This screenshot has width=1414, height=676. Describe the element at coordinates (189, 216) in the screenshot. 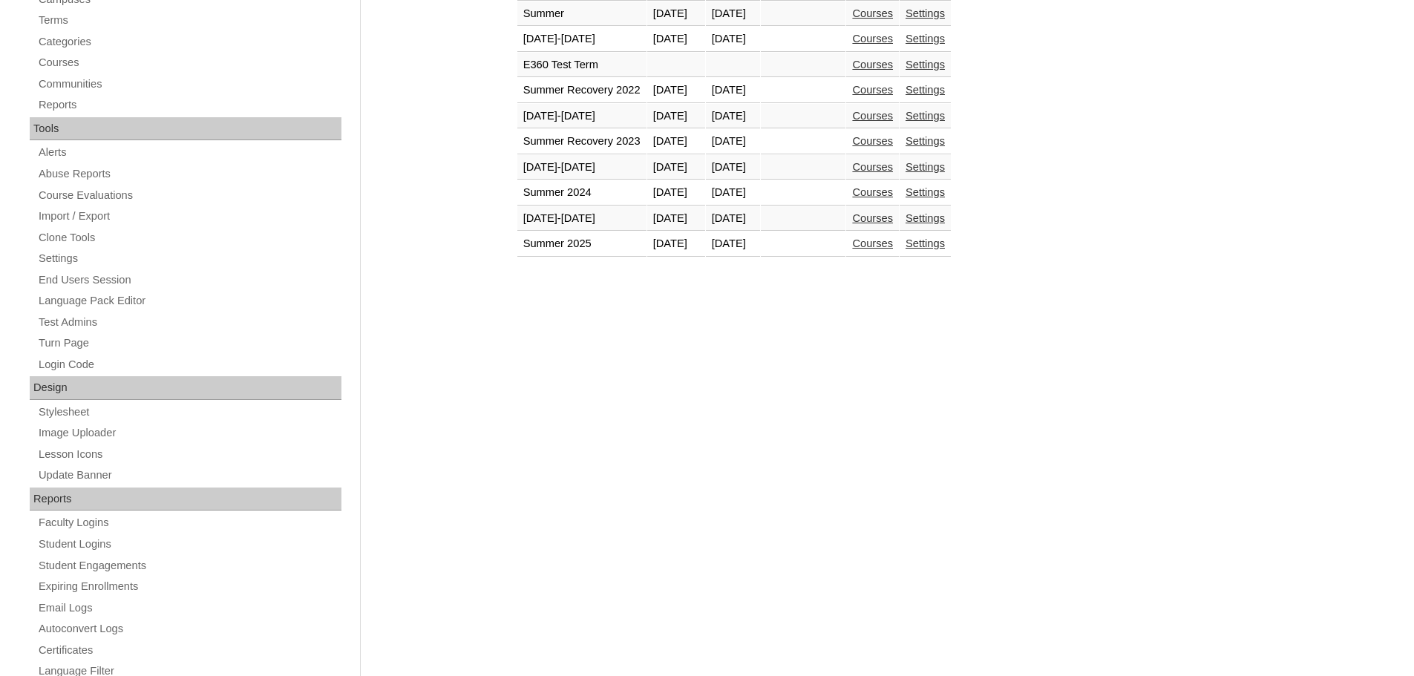

I see `a: Import / Export` at that location.